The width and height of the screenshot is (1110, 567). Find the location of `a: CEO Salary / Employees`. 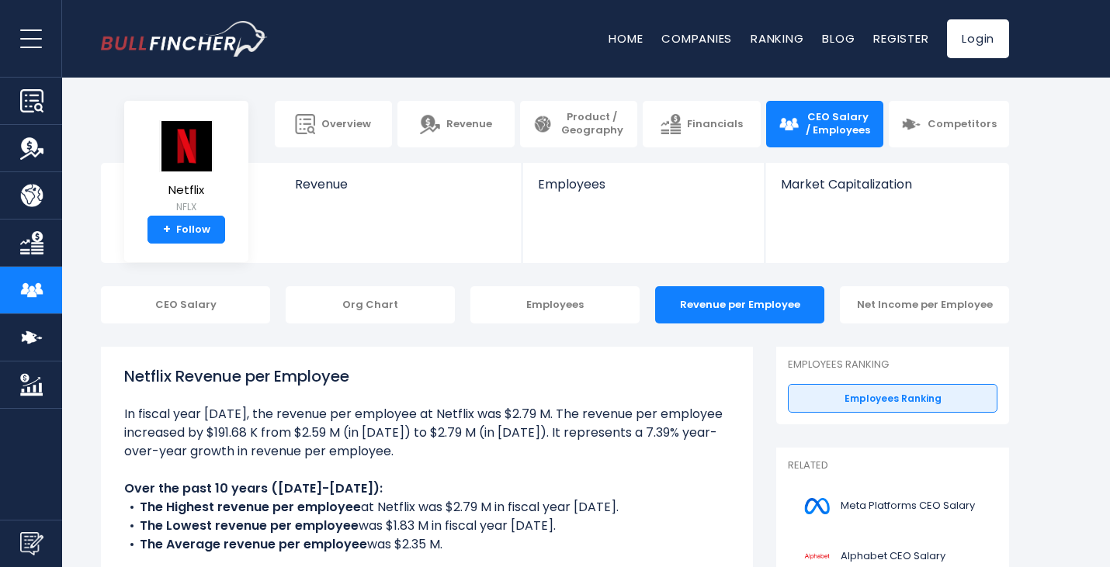

a: CEO Salary / Employees is located at coordinates (824, 124).